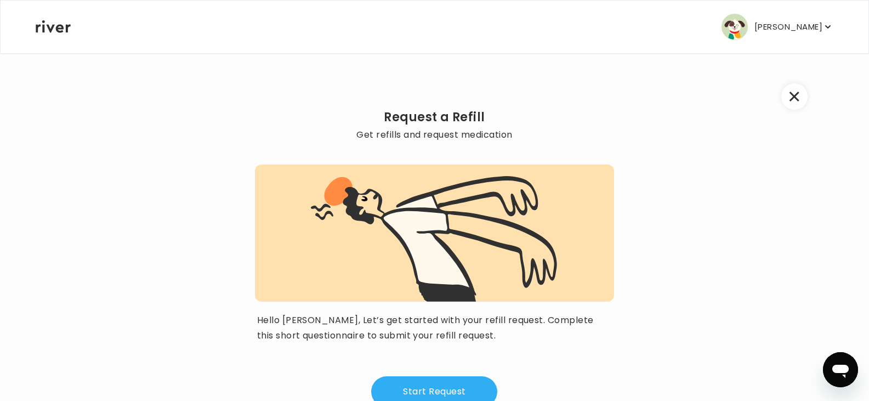 This screenshot has width=869, height=401. What do you see at coordinates (735, 27) in the screenshot?
I see `img: user avatar` at bounding box center [735, 27].